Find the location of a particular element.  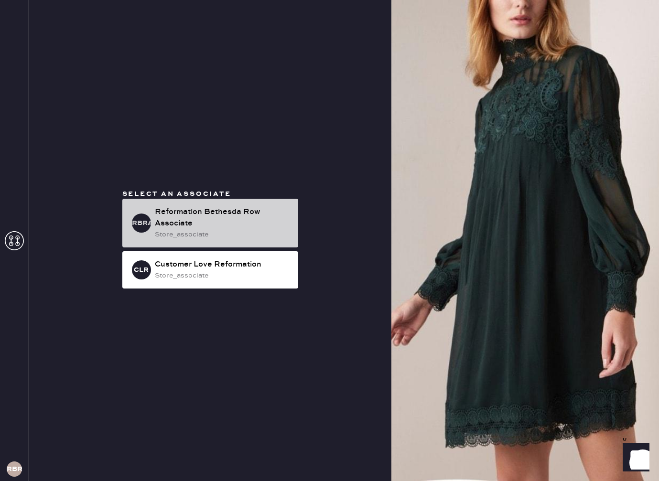

span: Select an associate is located at coordinates (177, 194).